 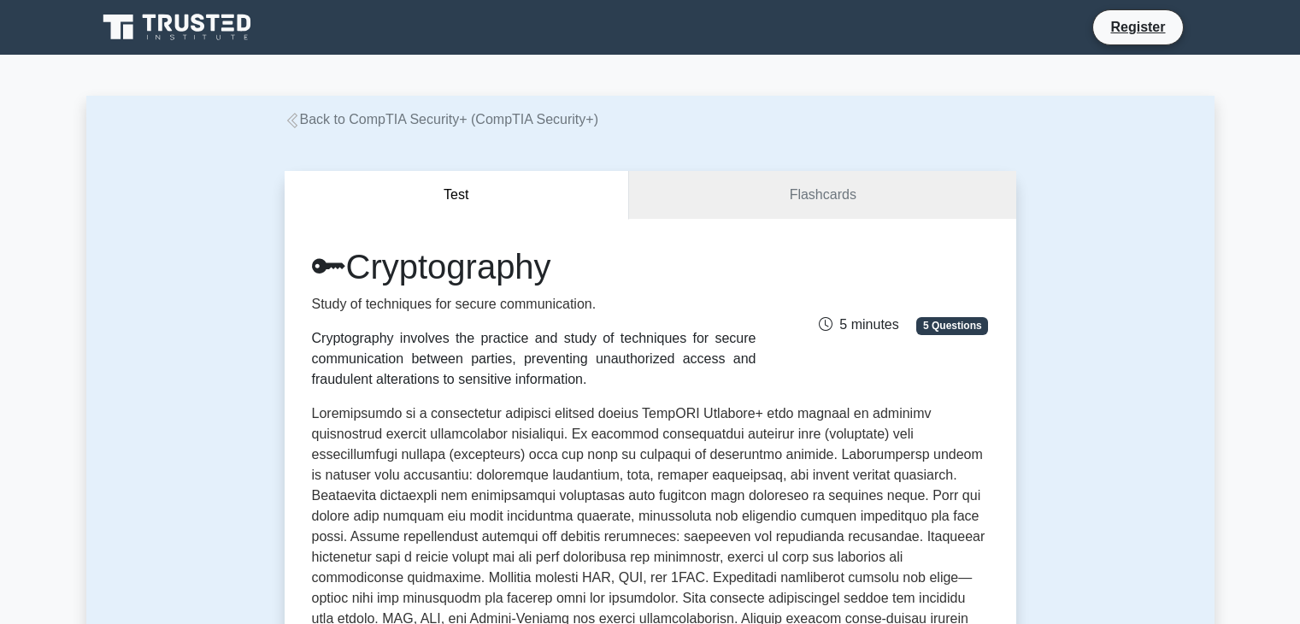 I want to click on span: 5 Questions, so click(x=952, y=326).